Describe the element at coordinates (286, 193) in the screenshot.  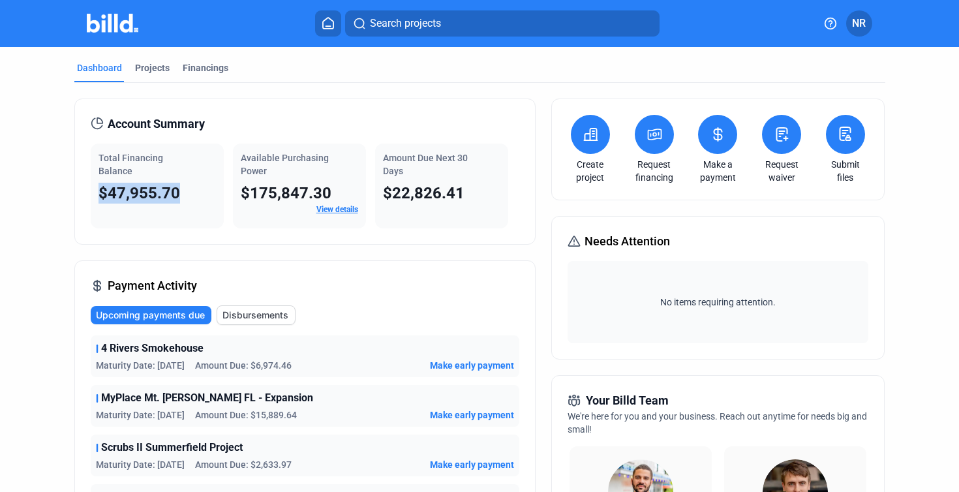
I see `span: $175,847.30` at that location.